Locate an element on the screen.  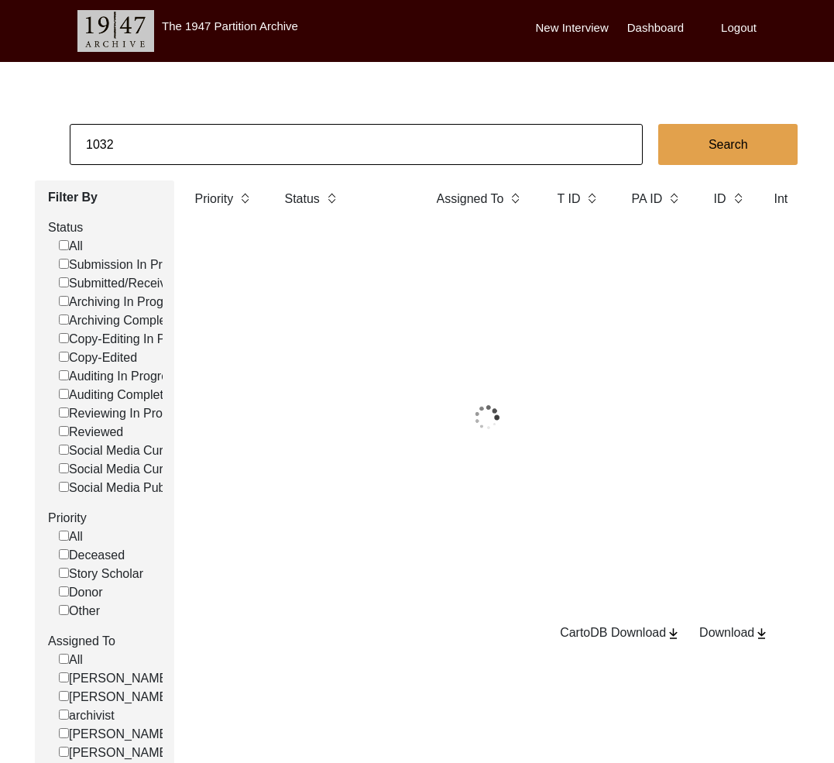
label: Social Media Curated is located at coordinates (123, 470).